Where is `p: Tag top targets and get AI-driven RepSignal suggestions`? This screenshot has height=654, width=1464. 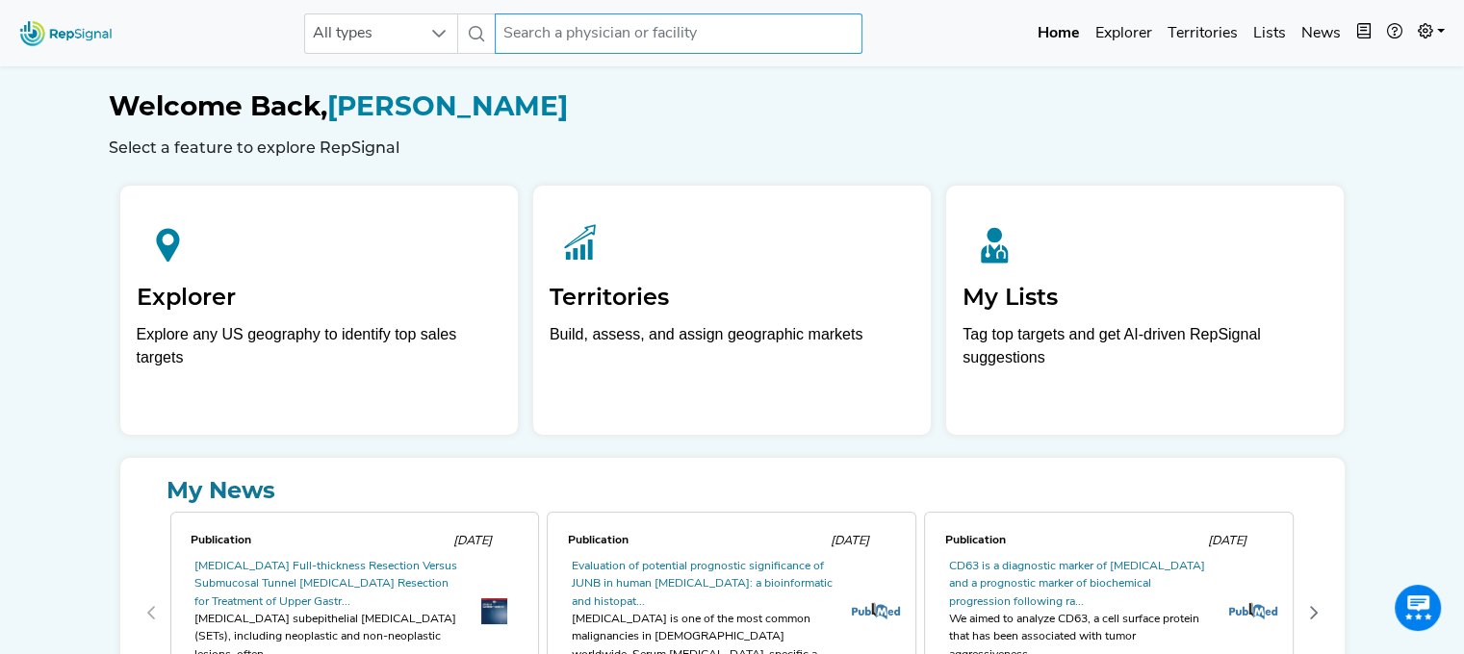
p: Tag top targets and get AI-driven RepSignal suggestions is located at coordinates (1144, 351).